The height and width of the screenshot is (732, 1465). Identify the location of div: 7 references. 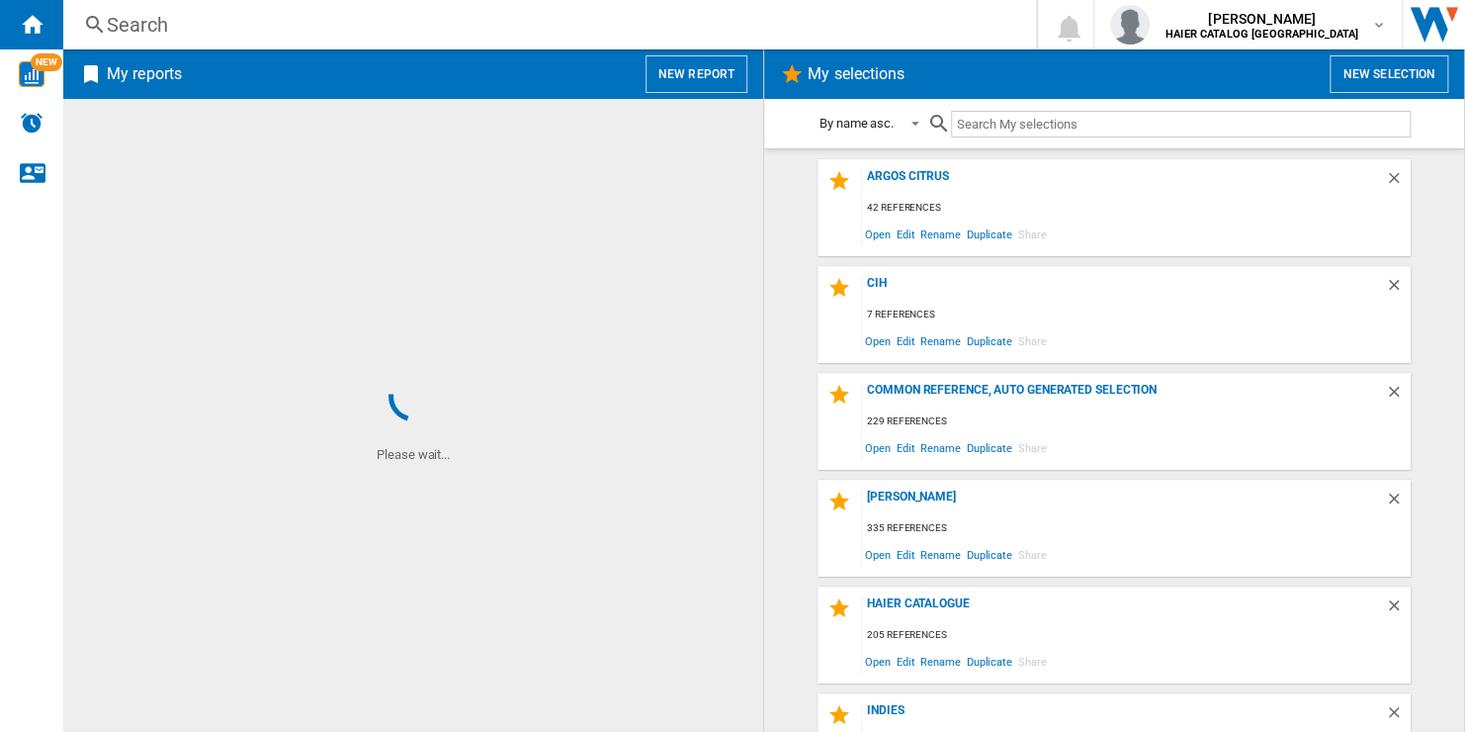
(1136, 314).